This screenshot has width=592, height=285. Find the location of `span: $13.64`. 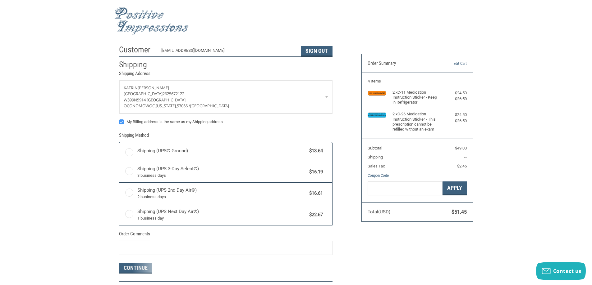

span: $13.64 is located at coordinates (315, 151).